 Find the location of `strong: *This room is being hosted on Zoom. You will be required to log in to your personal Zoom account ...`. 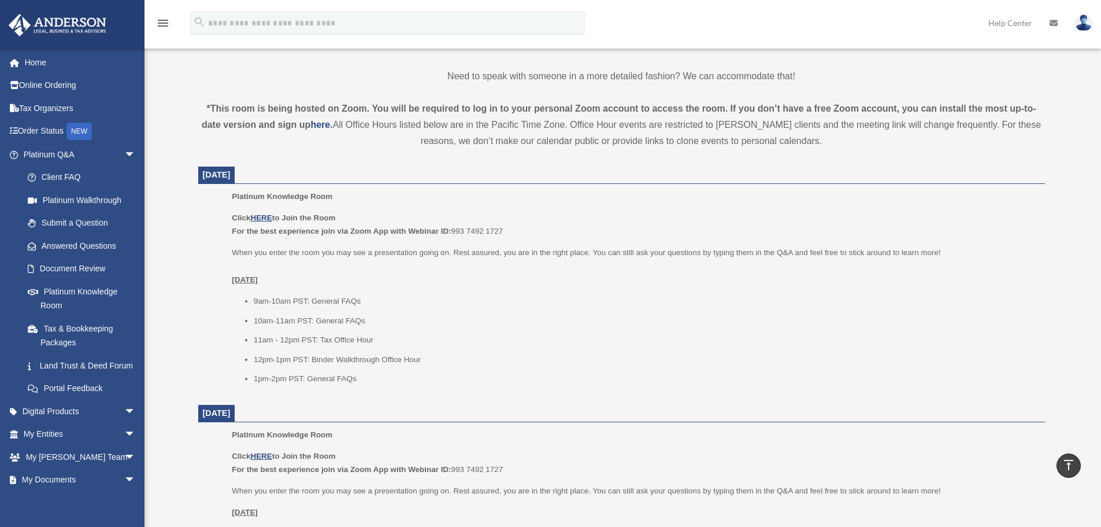

strong: *This room is being hosted on Zoom. You will be required to log in to your personal Zoom account ... is located at coordinates (619, 116).